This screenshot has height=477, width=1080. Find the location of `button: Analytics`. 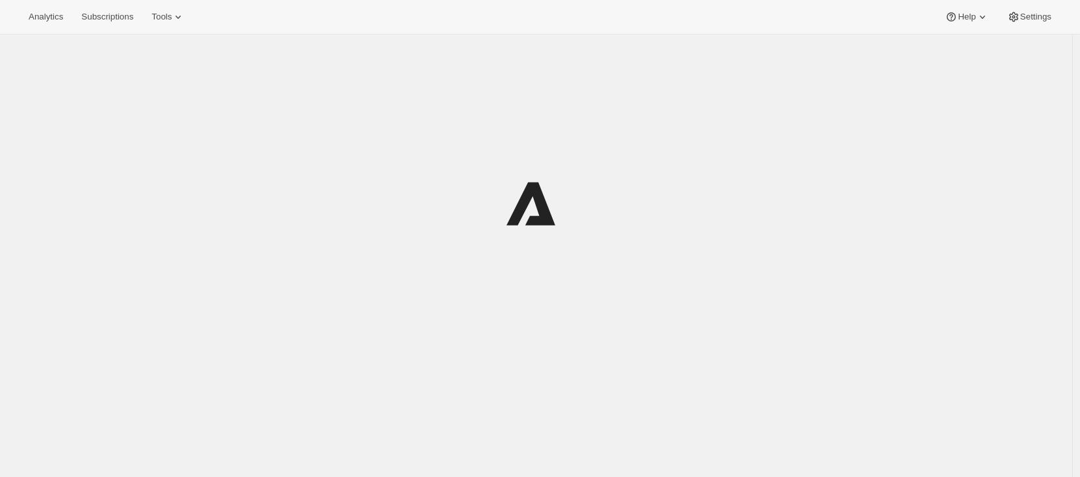

button: Analytics is located at coordinates (46, 17).